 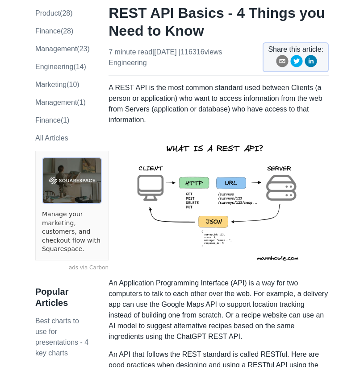 I want to click on a: engineering(14), so click(x=61, y=66).